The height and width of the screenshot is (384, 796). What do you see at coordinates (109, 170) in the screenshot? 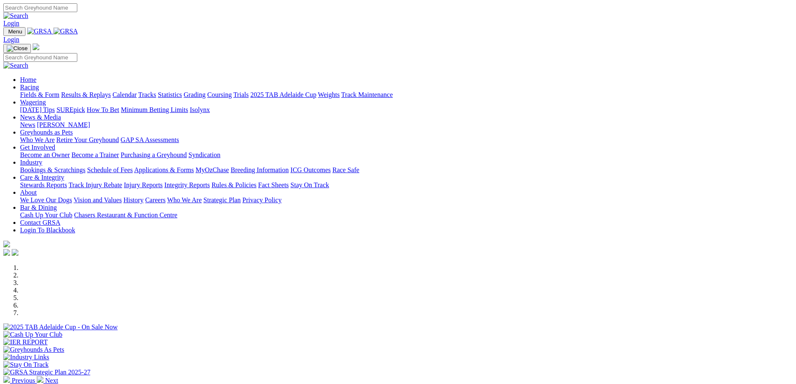
I see `a: Schedule of Fees` at bounding box center [109, 170].